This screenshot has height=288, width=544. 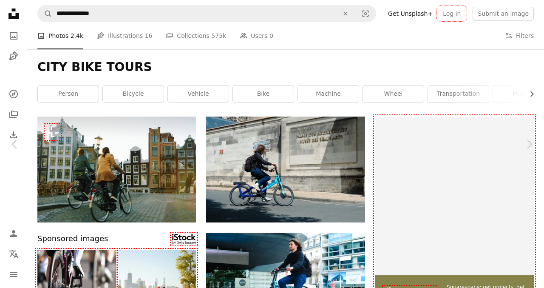 What do you see at coordinates (14, 254) in the screenshot?
I see `button: Language` at bounding box center [14, 254].